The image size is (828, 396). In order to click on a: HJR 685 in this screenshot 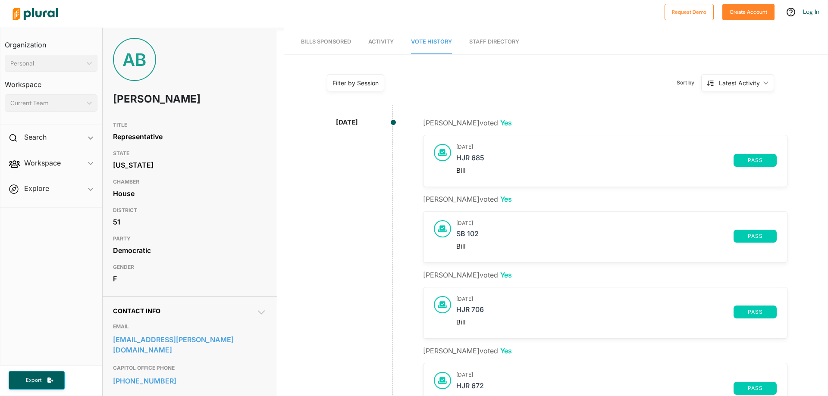, I will do `click(595, 160)`.